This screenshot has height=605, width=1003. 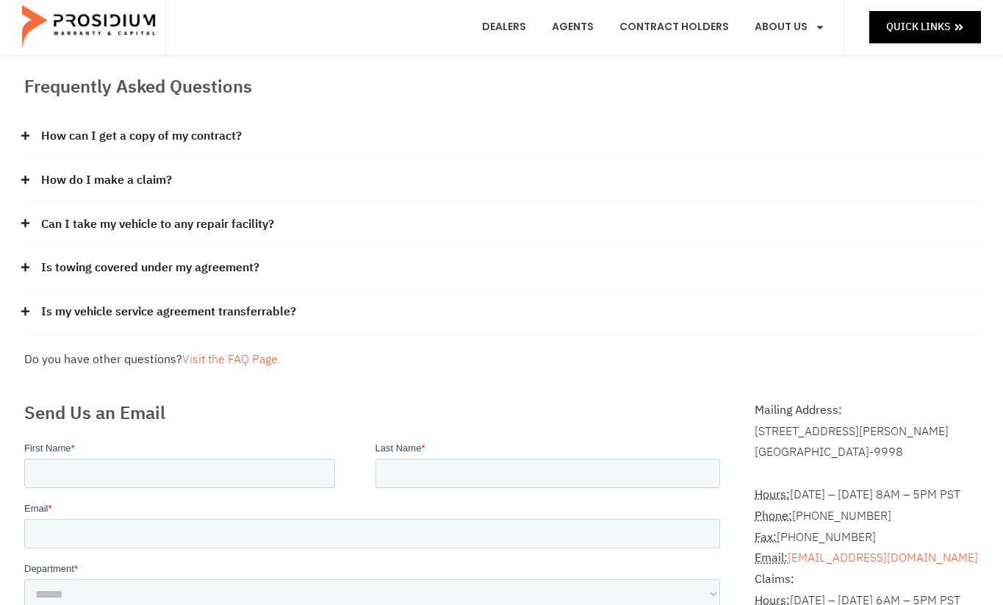 I want to click on a: Is my vehicle service agreement transferrable?, so click(x=168, y=311).